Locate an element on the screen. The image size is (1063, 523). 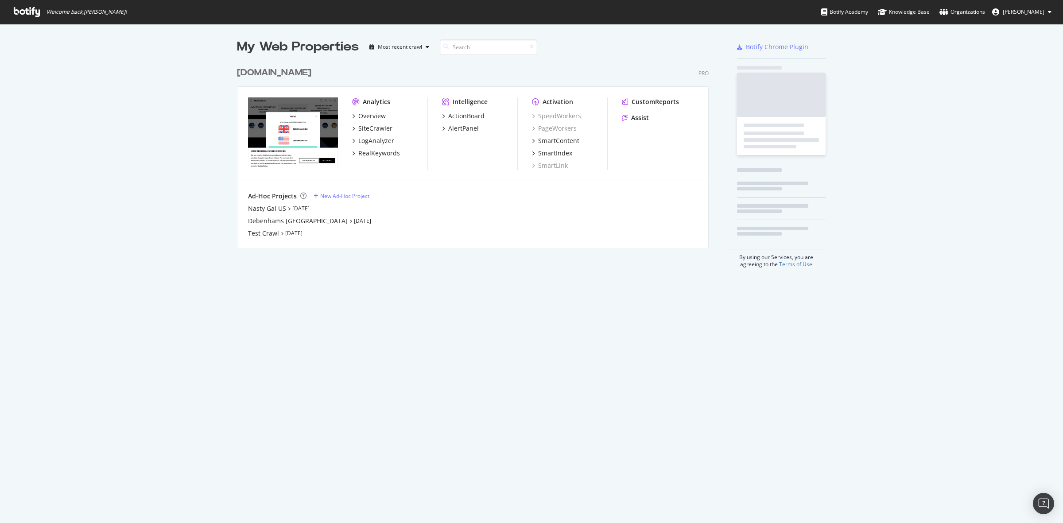
a: Assist is located at coordinates (635, 118).